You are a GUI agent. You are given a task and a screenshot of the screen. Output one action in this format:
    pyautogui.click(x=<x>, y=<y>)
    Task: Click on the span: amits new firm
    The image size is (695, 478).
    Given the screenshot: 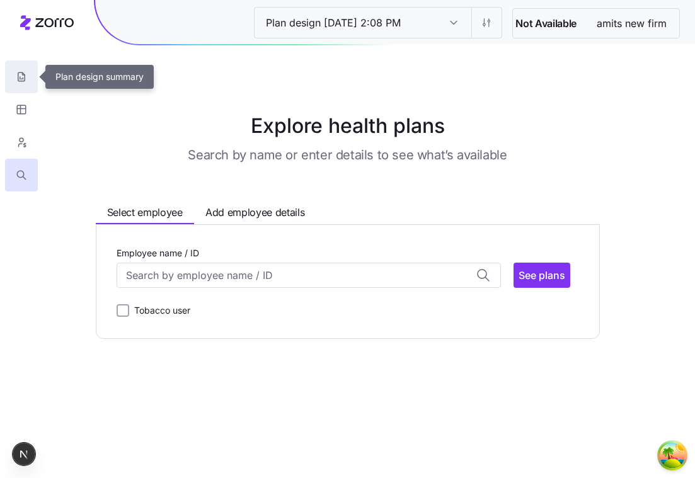 What is the action you would take?
    pyautogui.click(x=632, y=23)
    